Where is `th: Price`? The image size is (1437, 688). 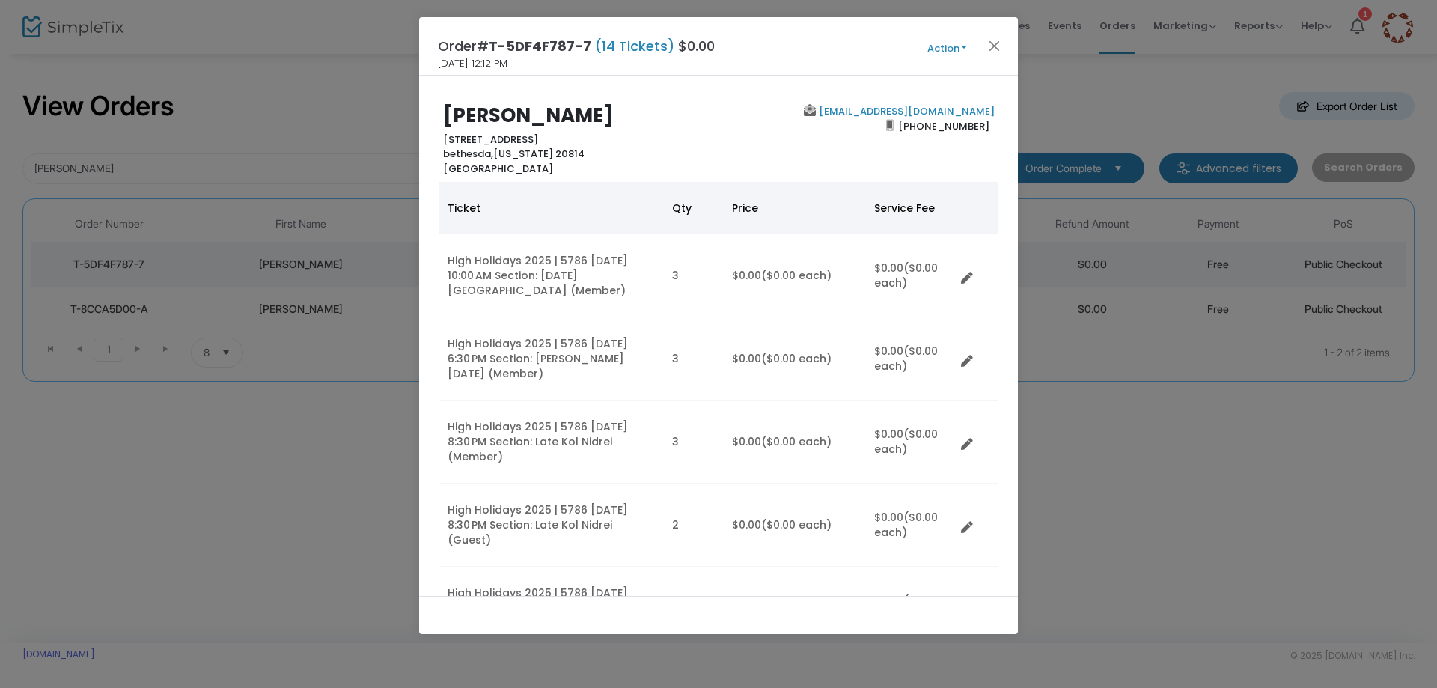 th: Price is located at coordinates (794, 208).